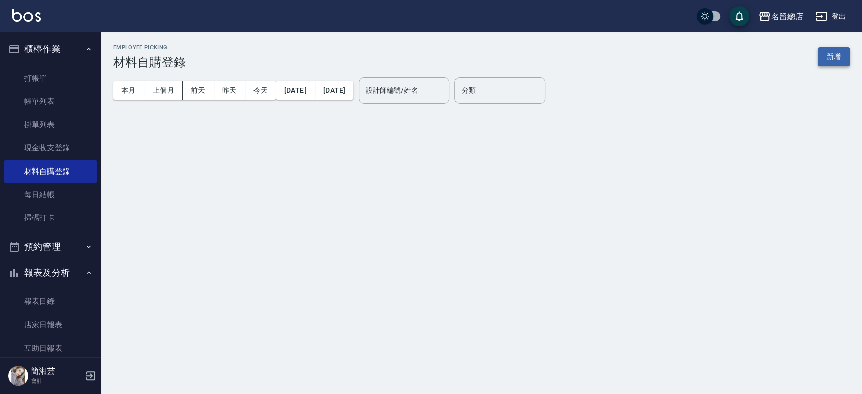 The height and width of the screenshot is (394, 862). I want to click on a: 掃碼打卡, so click(51, 218).